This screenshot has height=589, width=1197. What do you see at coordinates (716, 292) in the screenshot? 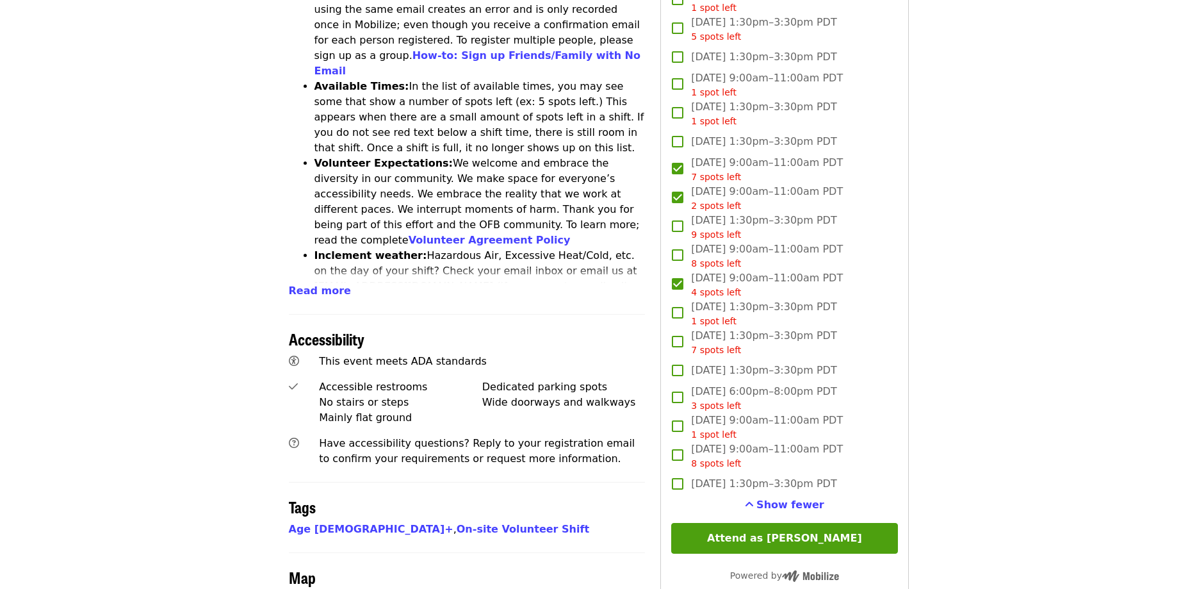
I see `span: 4 spots left` at bounding box center [716, 292].